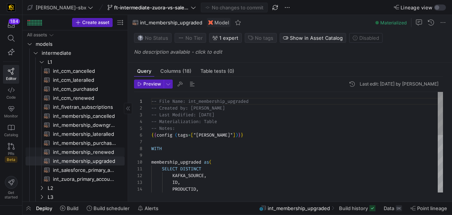 The width and height of the screenshot is (452, 215). I want to click on span: -- Materialization: Table, so click(184, 122).